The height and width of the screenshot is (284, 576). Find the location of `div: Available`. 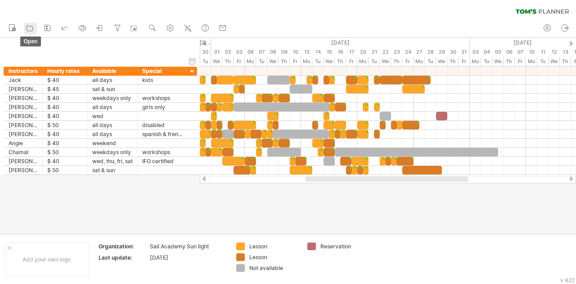

div: Available is located at coordinates (113, 71).